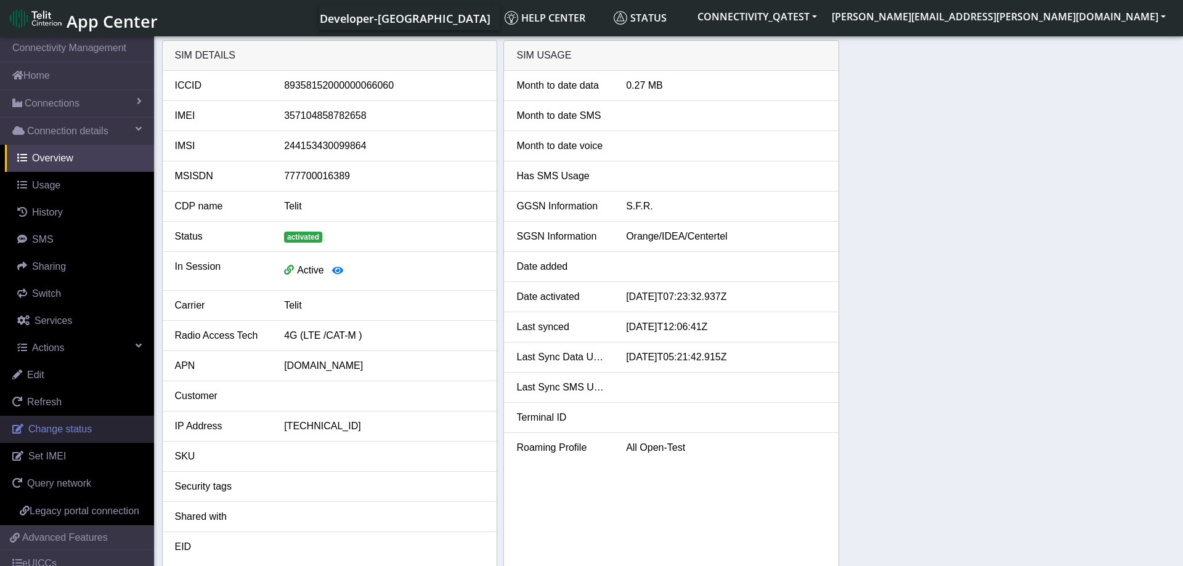 The height and width of the screenshot is (566, 1183). Describe the element at coordinates (46, 293) in the screenshot. I see `span: Switch` at that location.